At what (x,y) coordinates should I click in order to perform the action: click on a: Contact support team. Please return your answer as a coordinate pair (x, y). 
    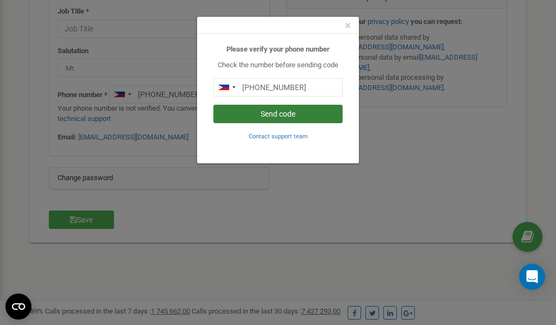
    Looking at the image, I should click on (278, 136).